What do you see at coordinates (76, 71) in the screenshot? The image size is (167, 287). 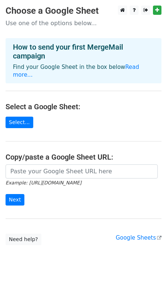 I see `a: Read more...` at bounding box center [76, 71].